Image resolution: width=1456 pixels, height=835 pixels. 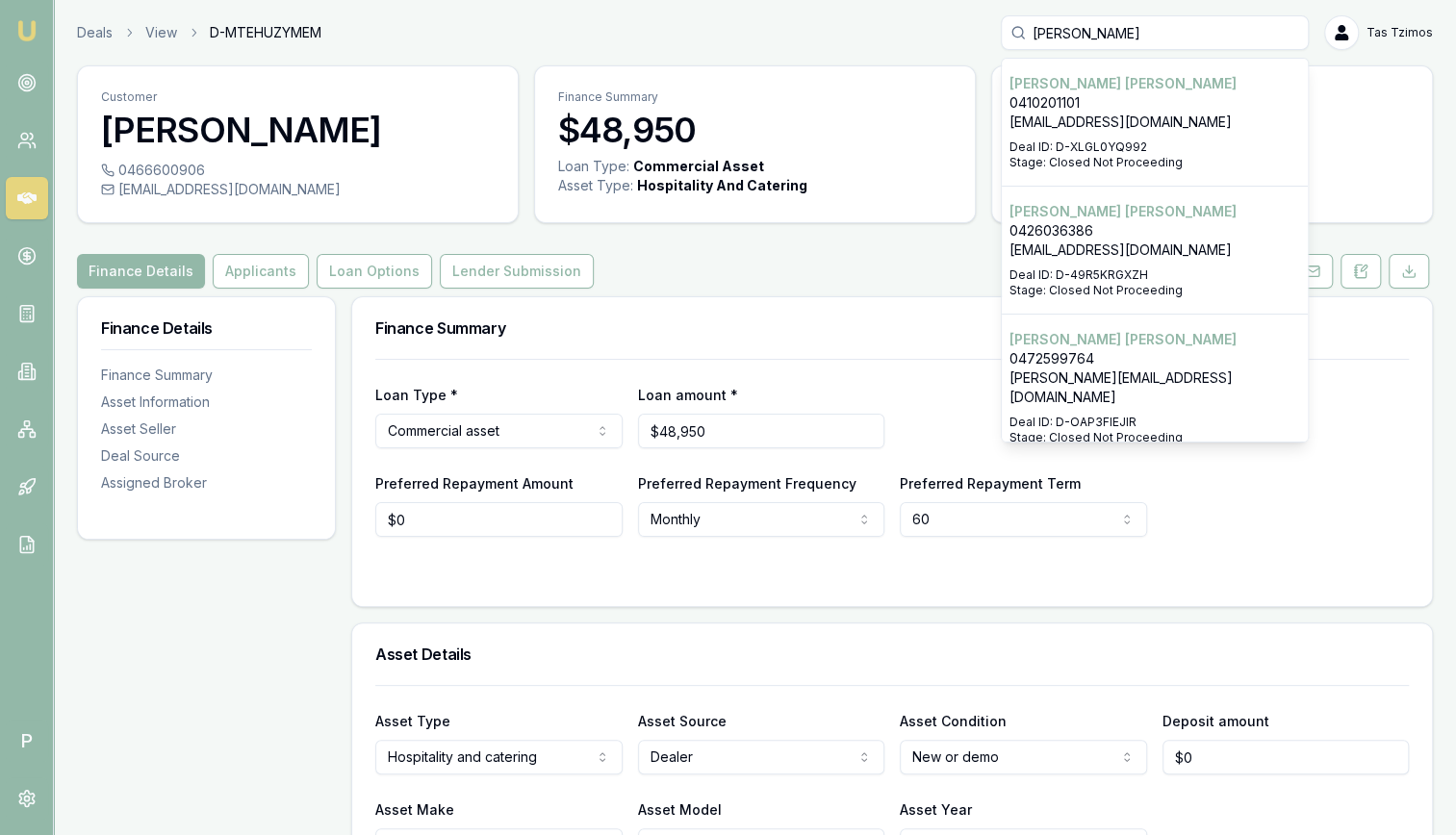 What do you see at coordinates (1155, 103) in the screenshot?
I see `p: 0410201101` at bounding box center [1155, 103].